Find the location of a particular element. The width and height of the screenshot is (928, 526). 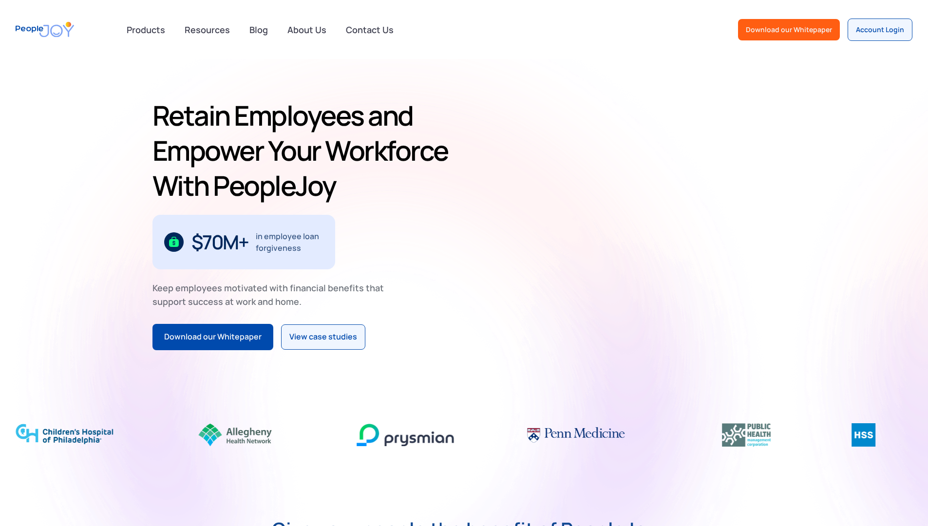

a: Account Login is located at coordinates (880, 30).